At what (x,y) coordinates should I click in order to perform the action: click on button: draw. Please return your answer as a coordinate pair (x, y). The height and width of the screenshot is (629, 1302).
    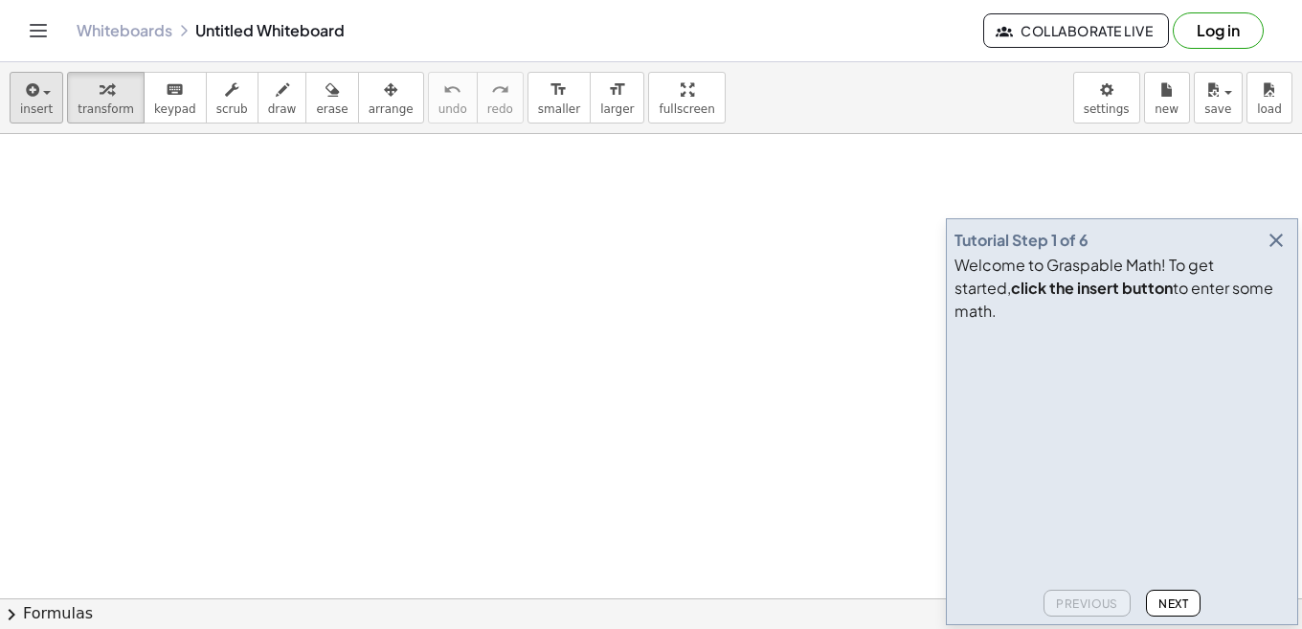
    Looking at the image, I should click on (282, 98).